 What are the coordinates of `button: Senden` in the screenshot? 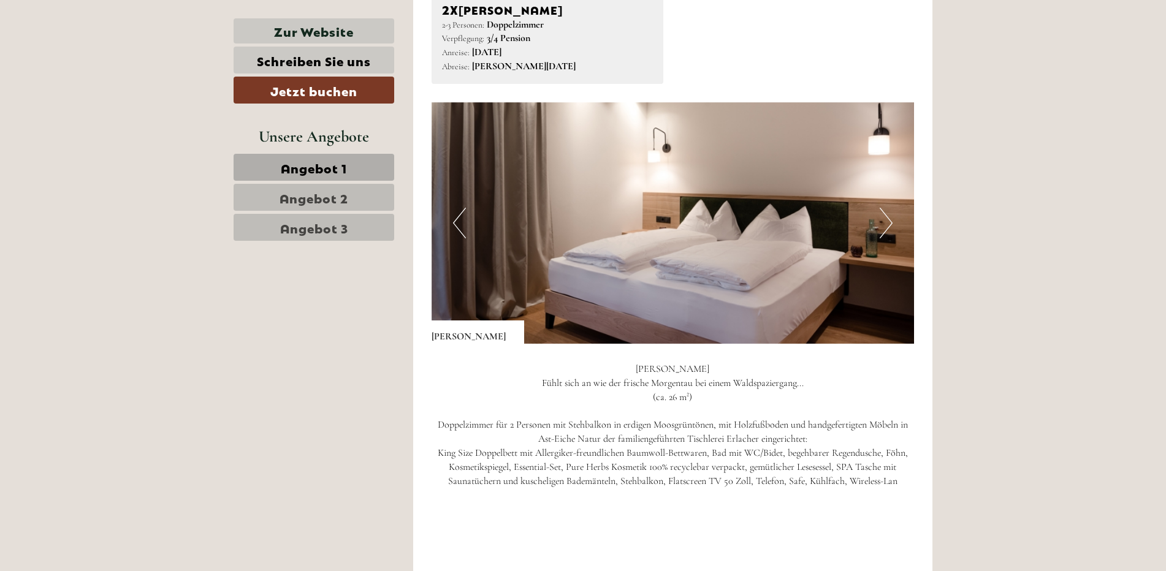 It's located at (440, 331).